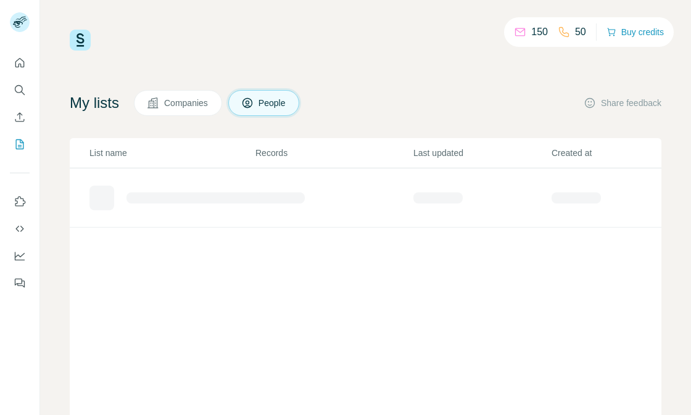 The image size is (691, 415). I want to click on span: Companies, so click(186, 103).